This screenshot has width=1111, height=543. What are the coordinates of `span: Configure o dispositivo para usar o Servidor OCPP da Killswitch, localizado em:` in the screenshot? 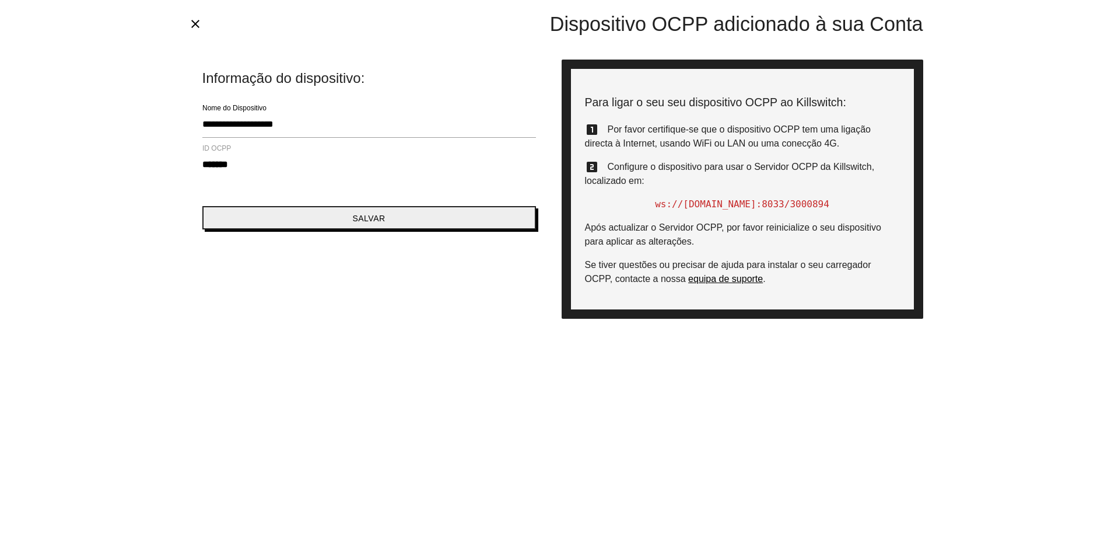 It's located at (730, 173).